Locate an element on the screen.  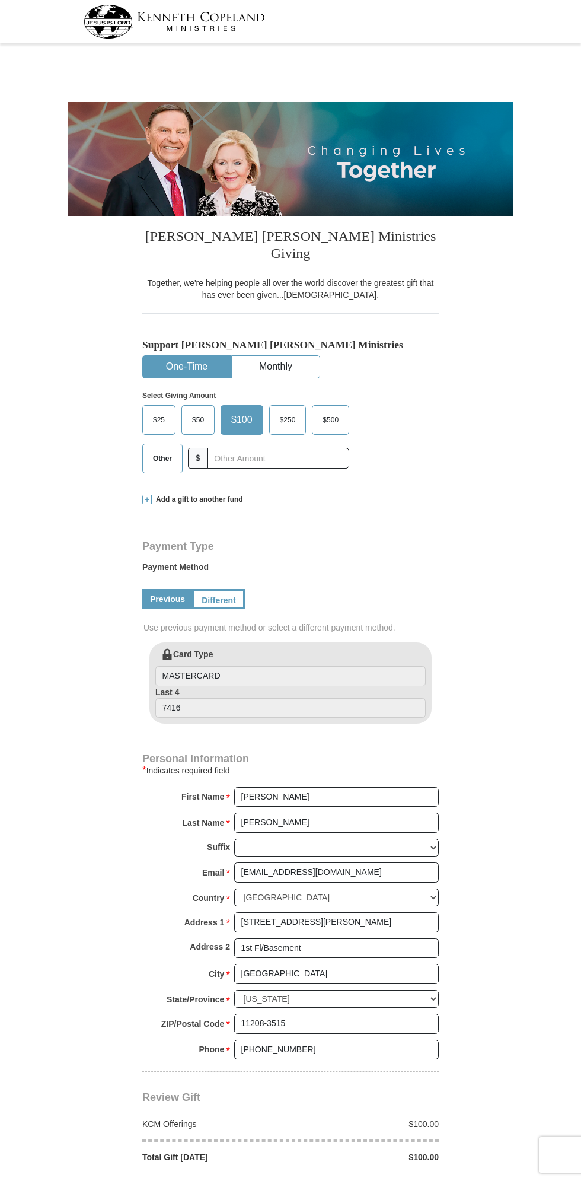
label: Last 4 is located at coordinates (291, 702).